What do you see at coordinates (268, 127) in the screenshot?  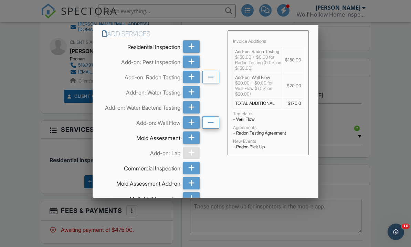 I see `div: Agreements` at bounding box center [268, 127].